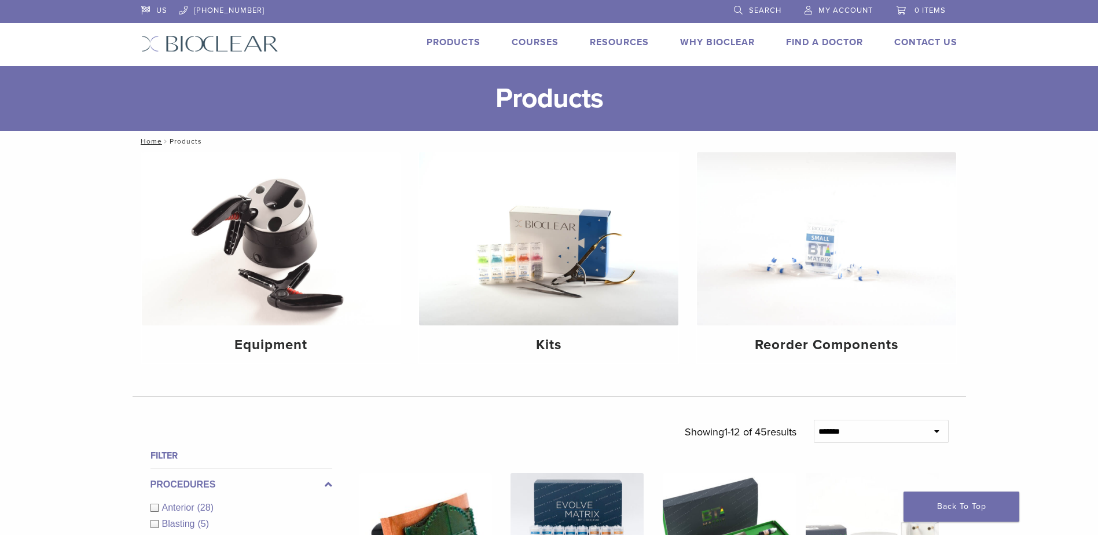  Describe the element at coordinates (241, 485) in the screenshot. I see `label: Procedures` at that location.